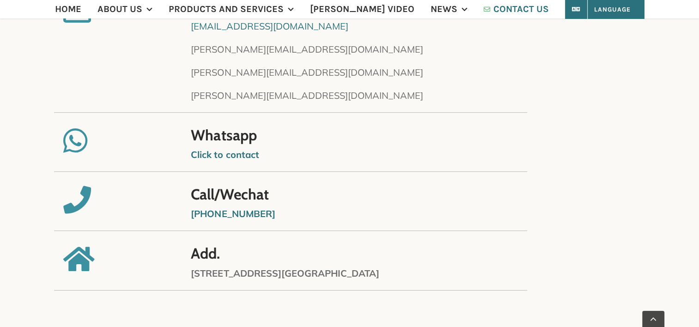 Image resolution: width=699 pixels, height=327 pixels. What do you see at coordinates (413, 135) in the screenshot?
I see `h3: Whatsapp` at bounding box center [413, 135].